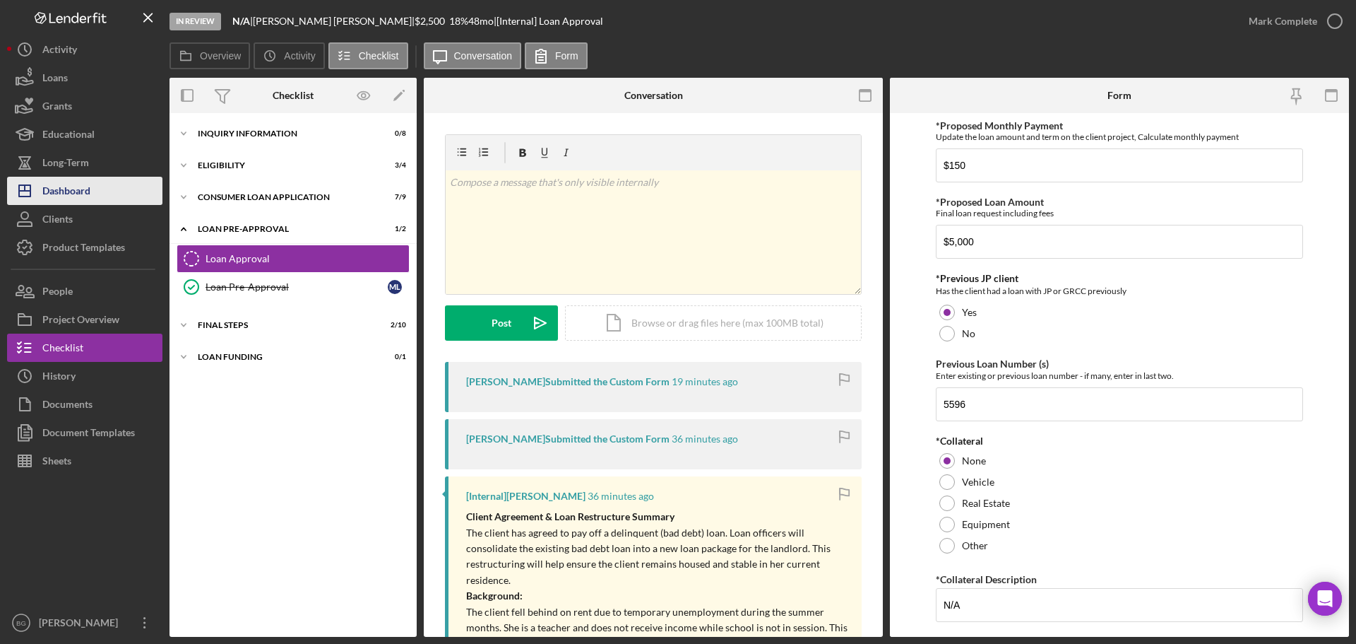 The image size is (1356, 644). I want to click on div: Educational, so click(69, 136).